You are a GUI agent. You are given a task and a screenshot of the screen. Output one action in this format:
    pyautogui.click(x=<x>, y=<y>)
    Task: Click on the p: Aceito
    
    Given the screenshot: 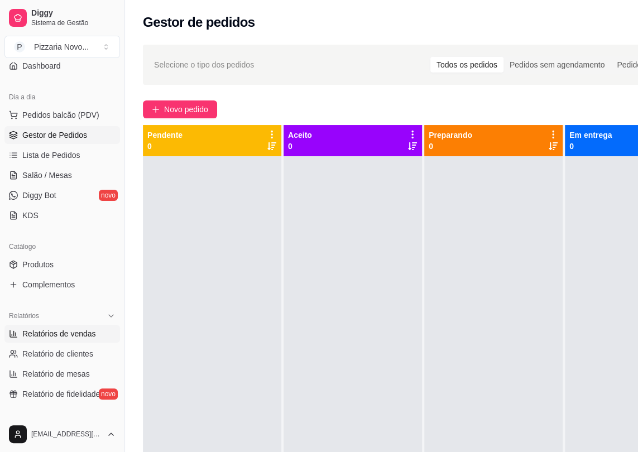 What is the action you would take?
    pyautogui.click(x=300, y=135)
    